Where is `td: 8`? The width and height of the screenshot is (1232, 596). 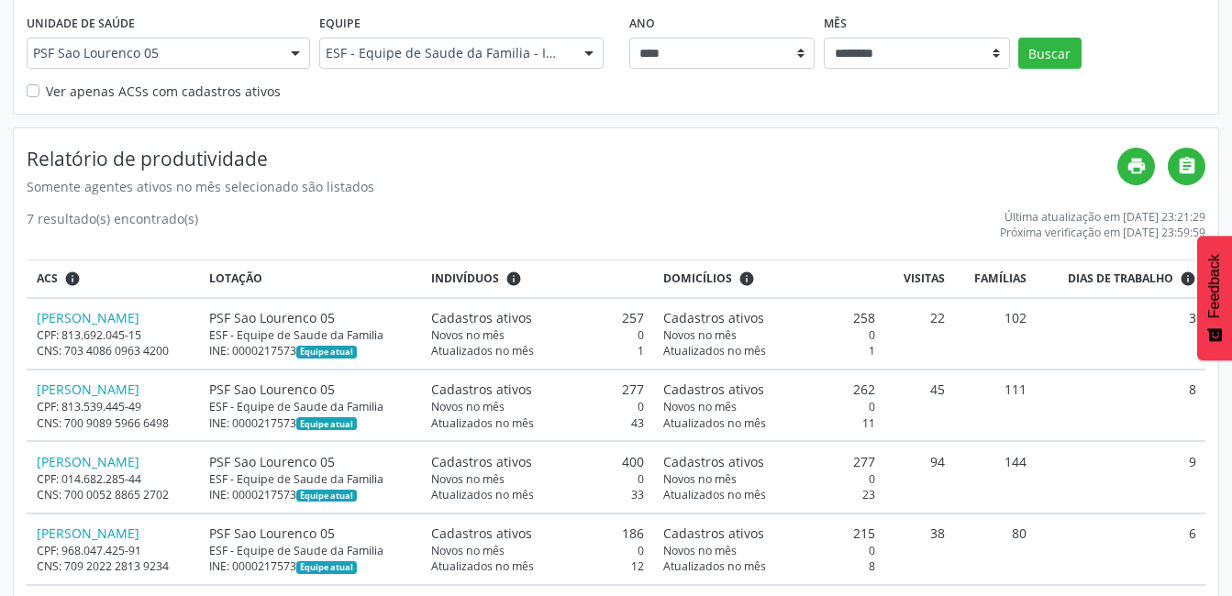 td: 8 is located at coordinates (1121, 405).